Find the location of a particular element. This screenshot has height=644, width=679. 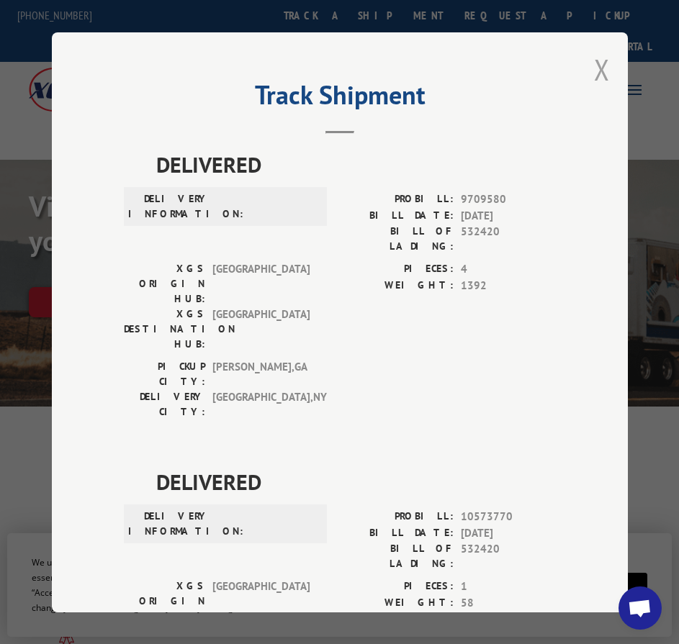

span: 58 is located at coordinates (508, 602).